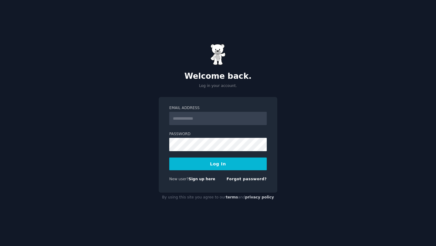 The width and height of the screenshot is (436, 246). Describe the element at coordinates (218, 197) in the screenshot. I see `div: By using this site you agree to our and` at that location.